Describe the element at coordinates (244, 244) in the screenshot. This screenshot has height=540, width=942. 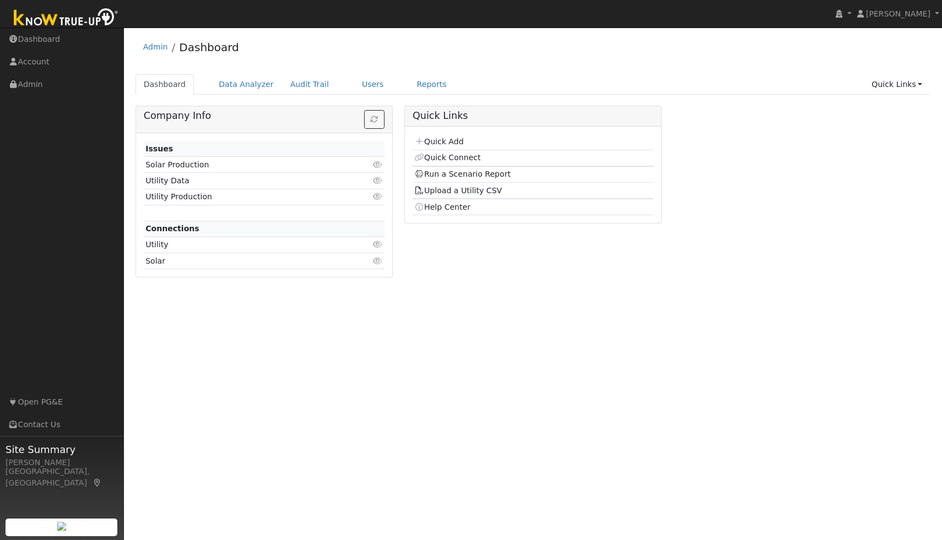
I see `td: Utility` at that location.